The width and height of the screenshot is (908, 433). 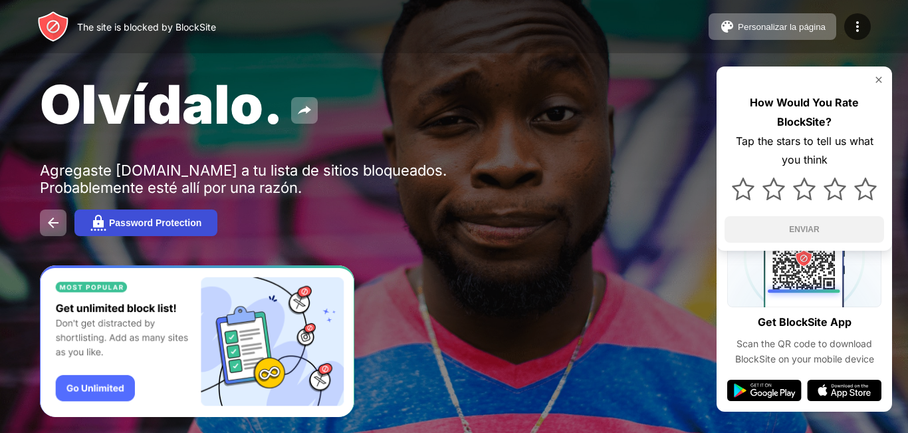 What do you see at coordinates (804, 351) in the screenshot?
I see `div: Scan the QR code to download BlockSite on your mobile device` at bounding box center [804, 351].